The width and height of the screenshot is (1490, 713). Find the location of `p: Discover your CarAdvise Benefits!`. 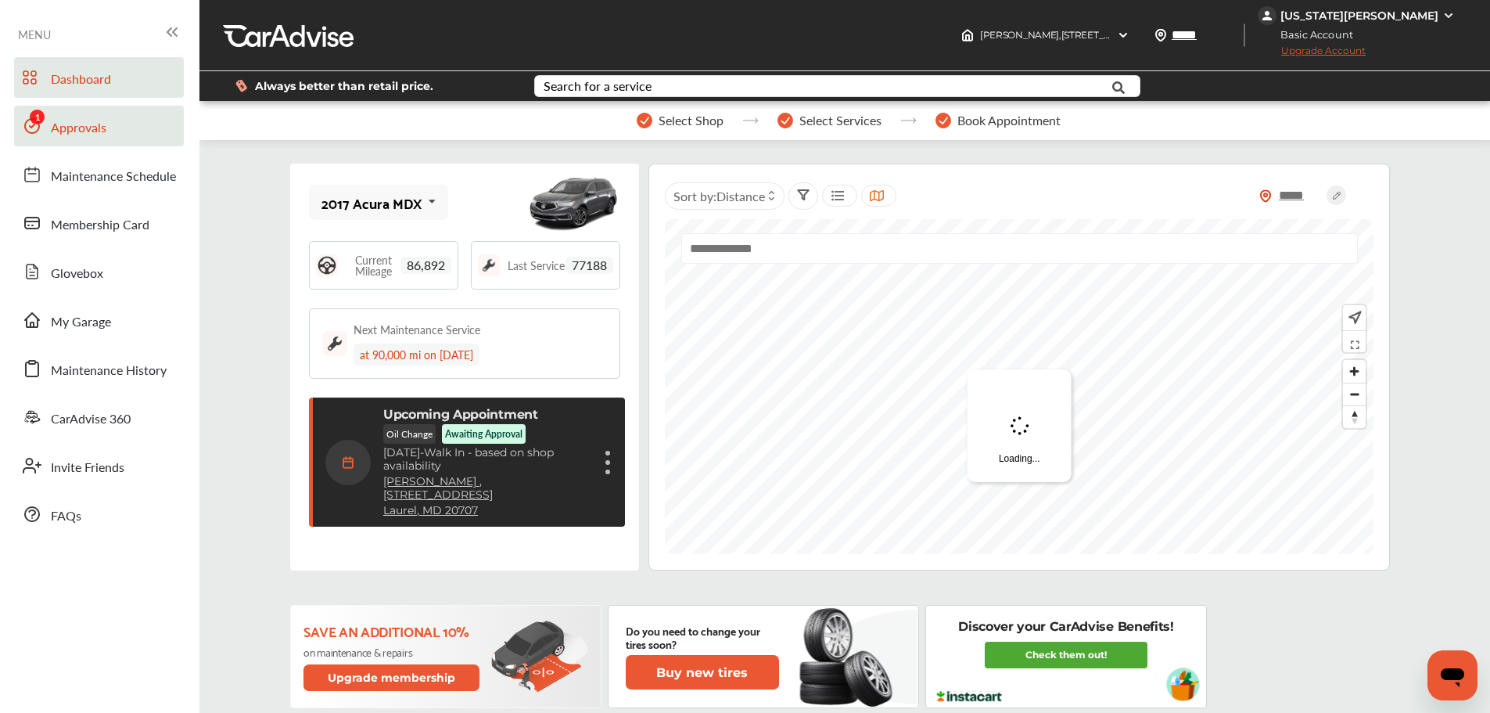

p: Discover your CarAdvise Benefits! is located at coordinates (1065, 627).